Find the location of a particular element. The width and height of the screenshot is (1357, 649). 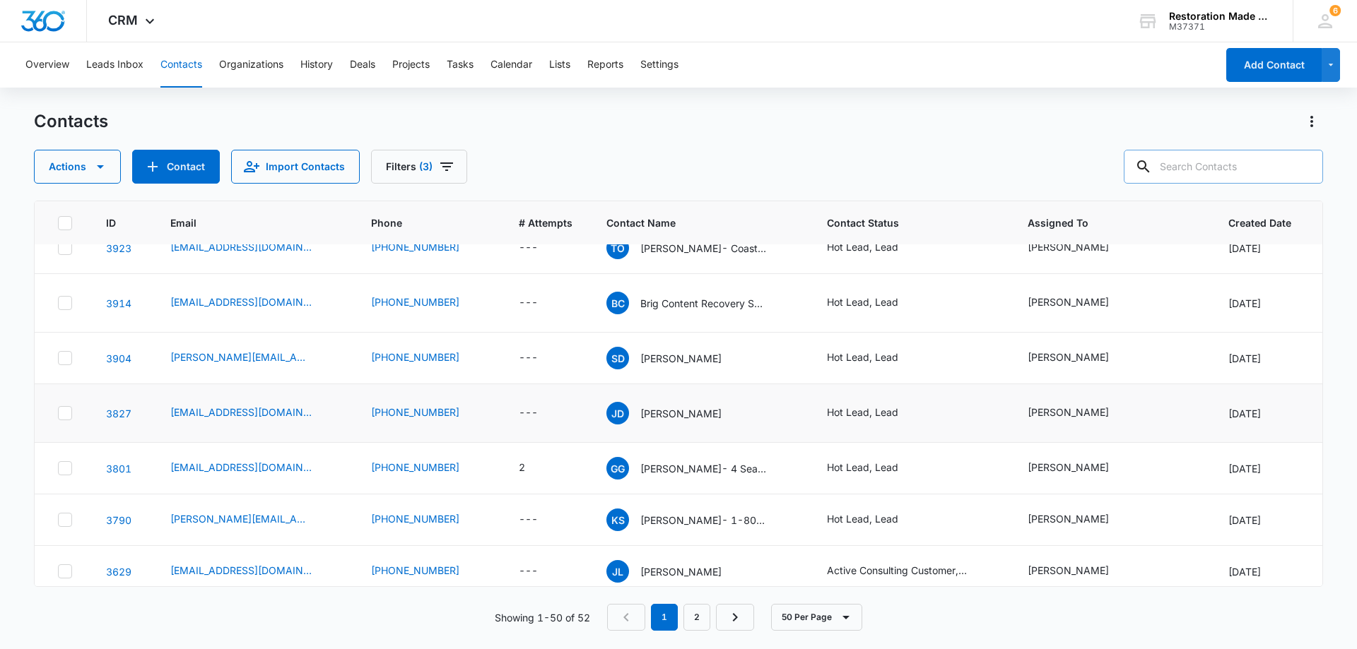

span: Assigned To is located at coordinates (1100, 223).